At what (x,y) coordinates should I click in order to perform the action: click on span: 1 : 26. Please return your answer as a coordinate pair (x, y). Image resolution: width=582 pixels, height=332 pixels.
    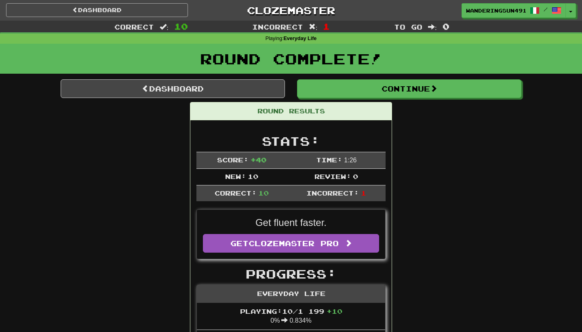
    Looking at the image, I should click on (350, 160).